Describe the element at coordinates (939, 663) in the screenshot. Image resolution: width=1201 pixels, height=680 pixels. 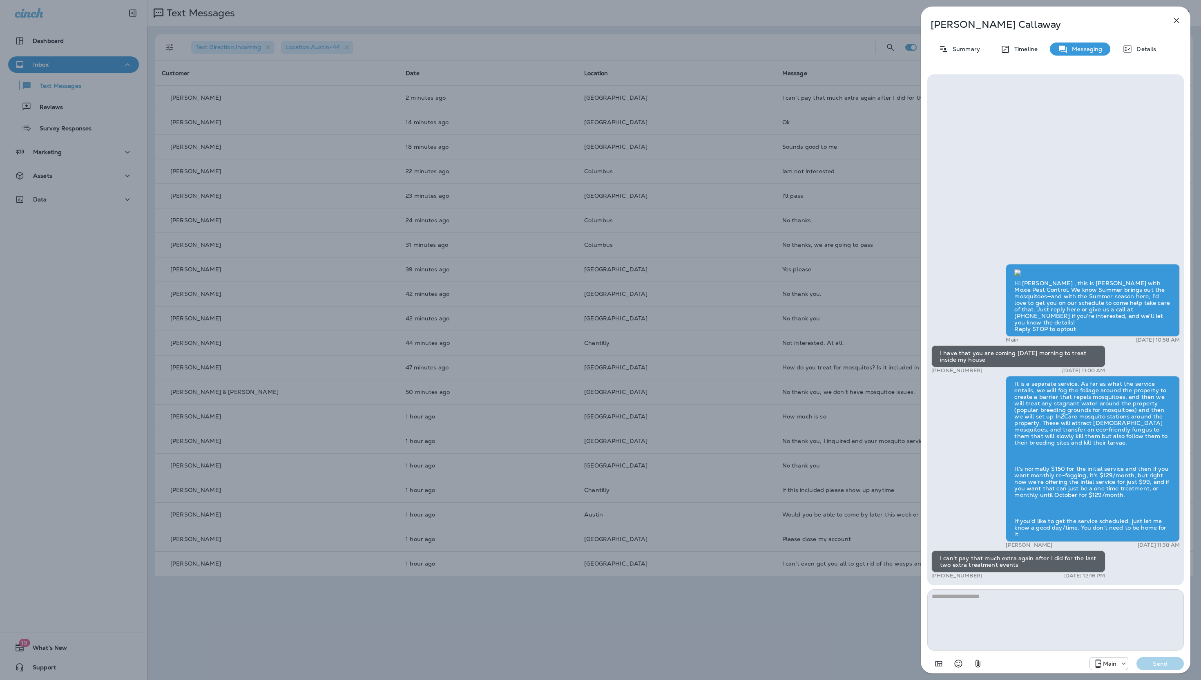
I see `button: Add in a premade template` at that location.